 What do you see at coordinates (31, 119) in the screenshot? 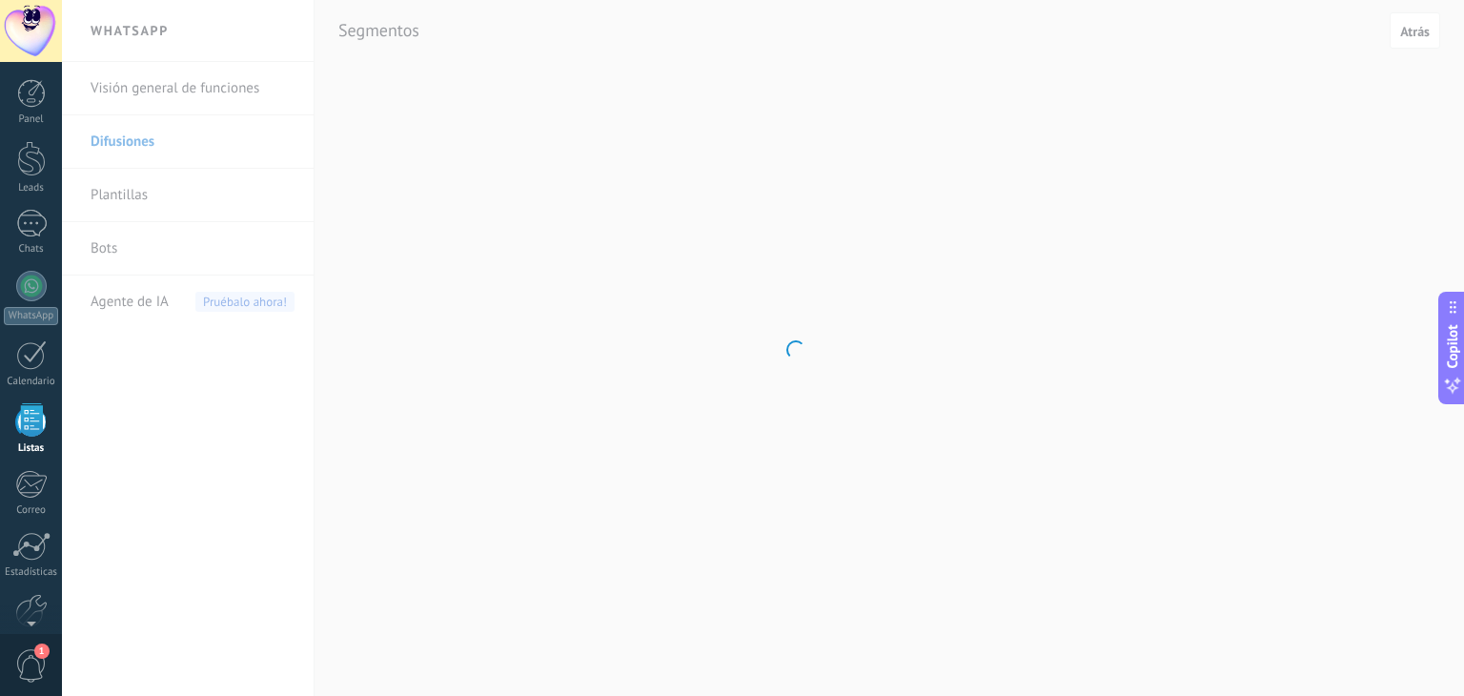
I see `div: Panel` at bounding box center [31, 119].